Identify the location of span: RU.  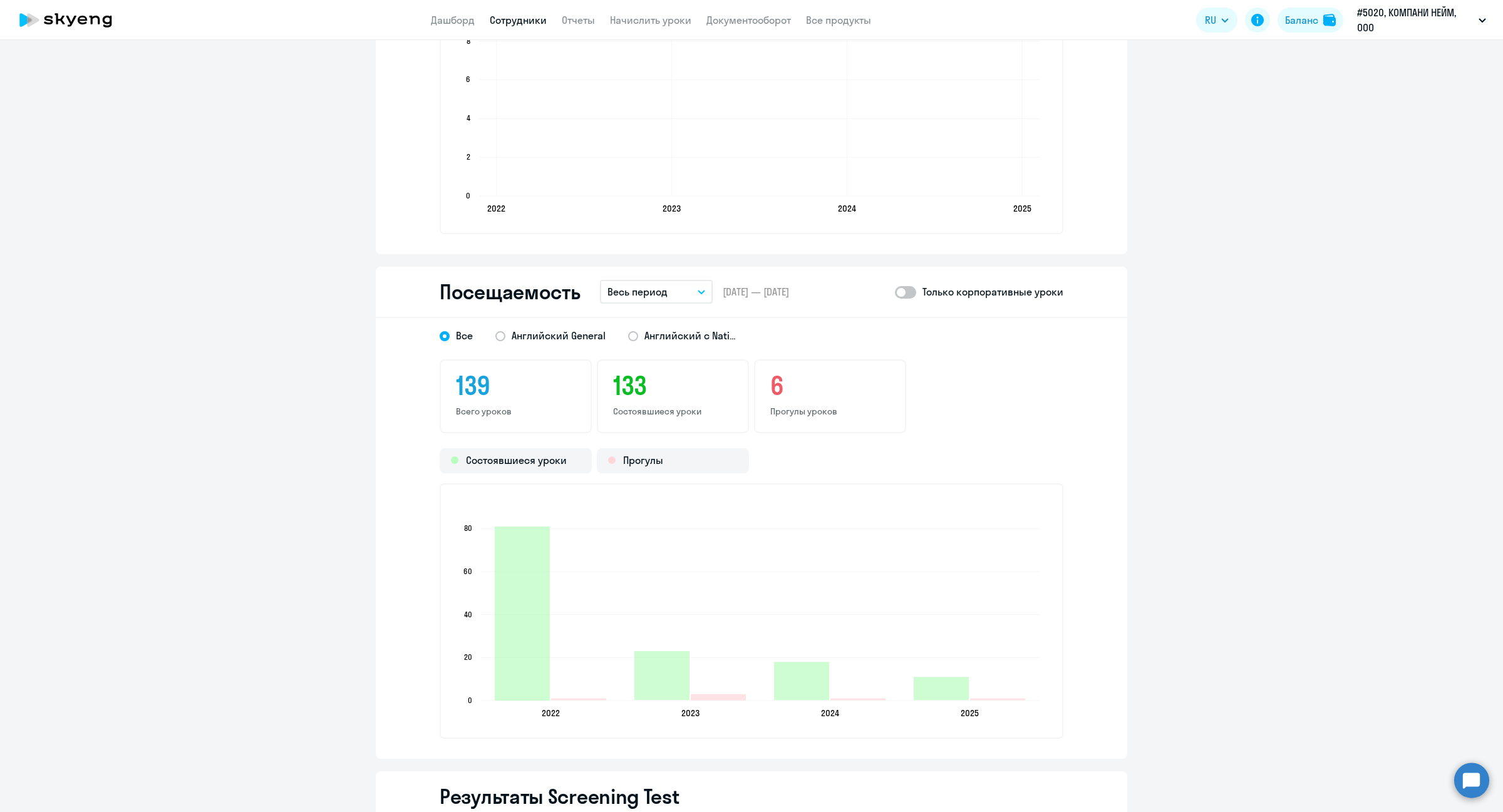
(1211, 20).